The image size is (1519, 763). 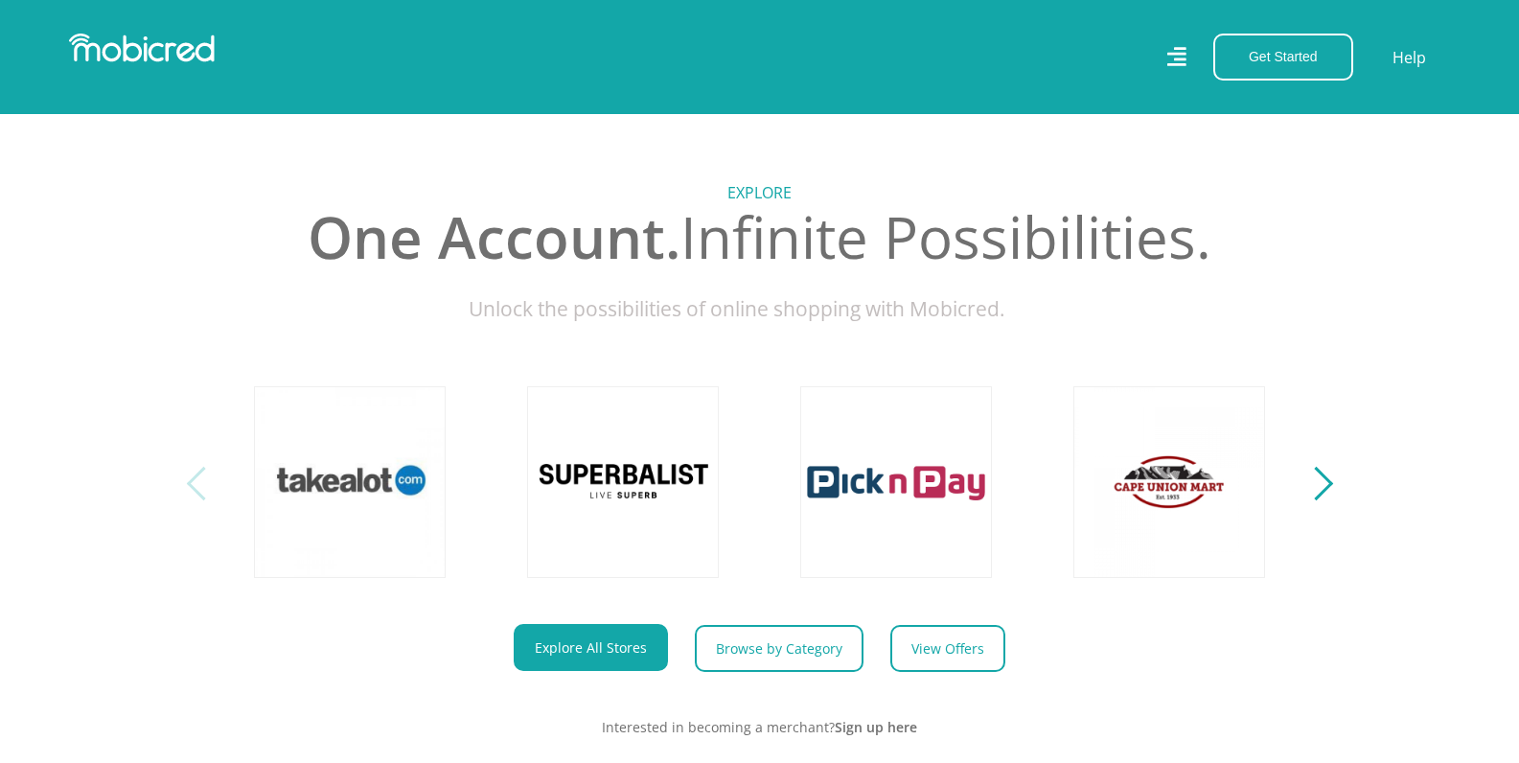 I want to click on button: Get Started, so click(x=1283, y=57).